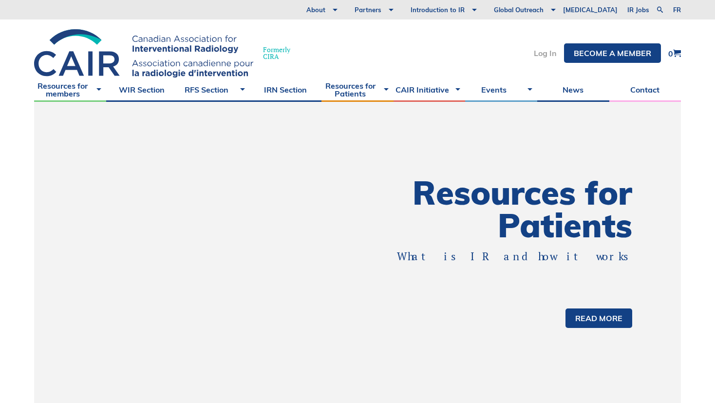  Describe the element at coordinates (495, 209) in the screenshot. I see `h1: Resources for Patients` at that location.